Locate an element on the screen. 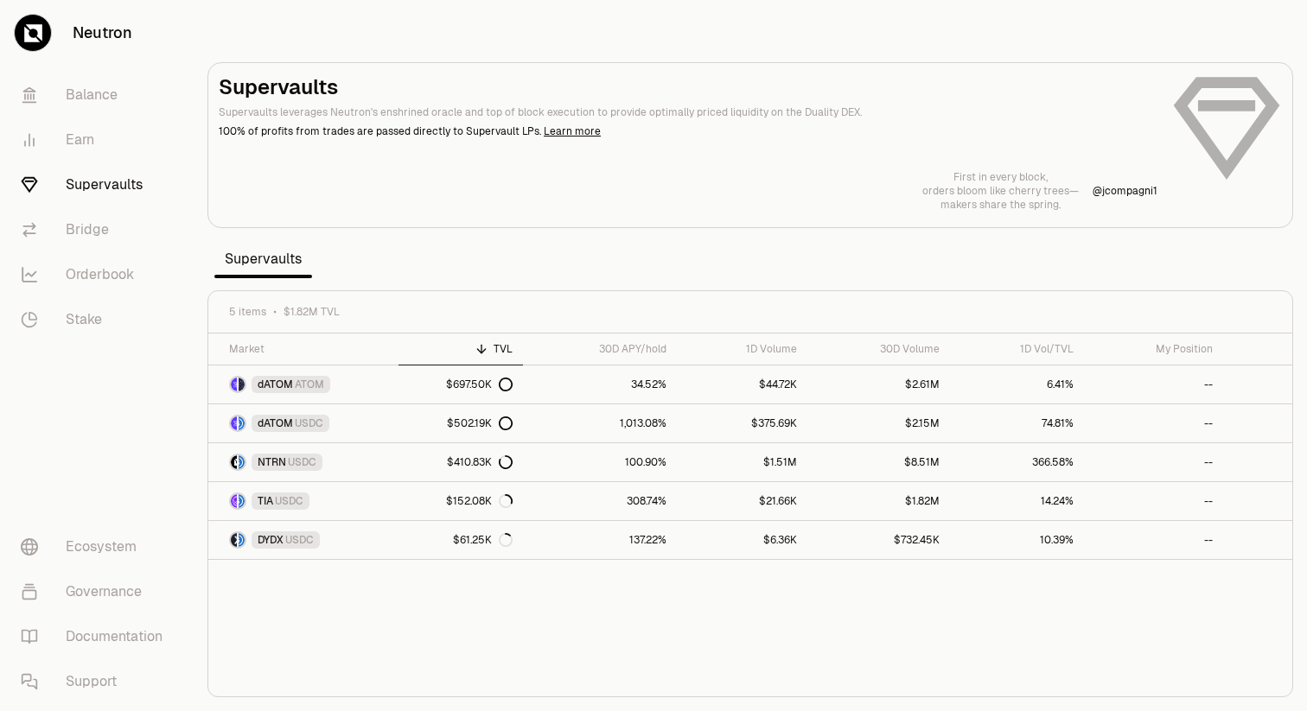 This screenshot has width=1307, height=711. span: DYDX is located at coordinates (271, 540).